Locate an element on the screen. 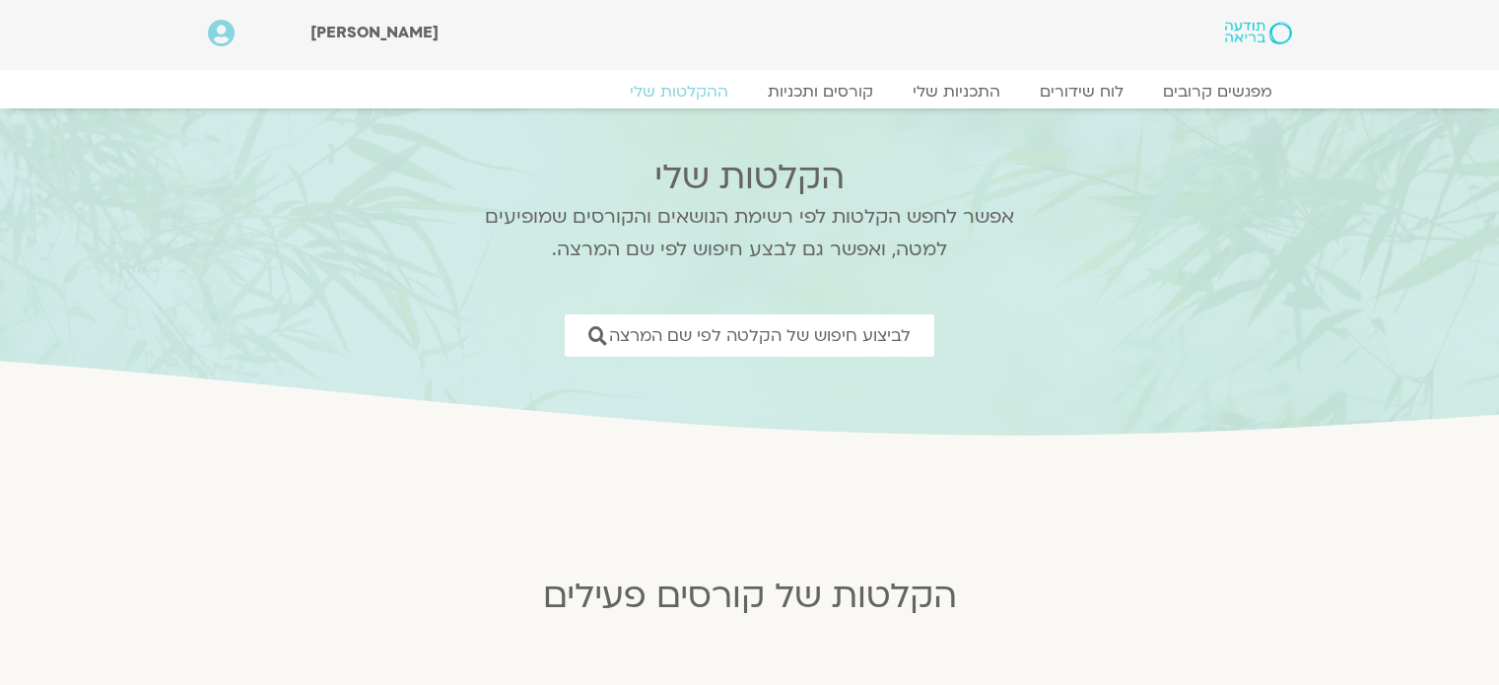 The image size is (1499, 685). h2: הקלטות של קורסים פעילים is located at coordinates (750, 596).